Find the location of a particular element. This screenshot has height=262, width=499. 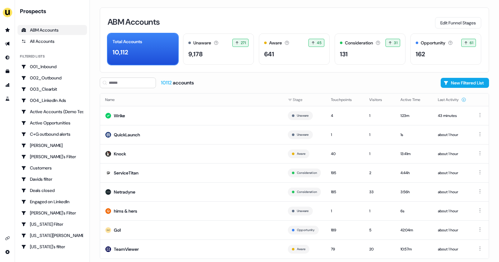

div: 162 is located at coordinates (421, 54).